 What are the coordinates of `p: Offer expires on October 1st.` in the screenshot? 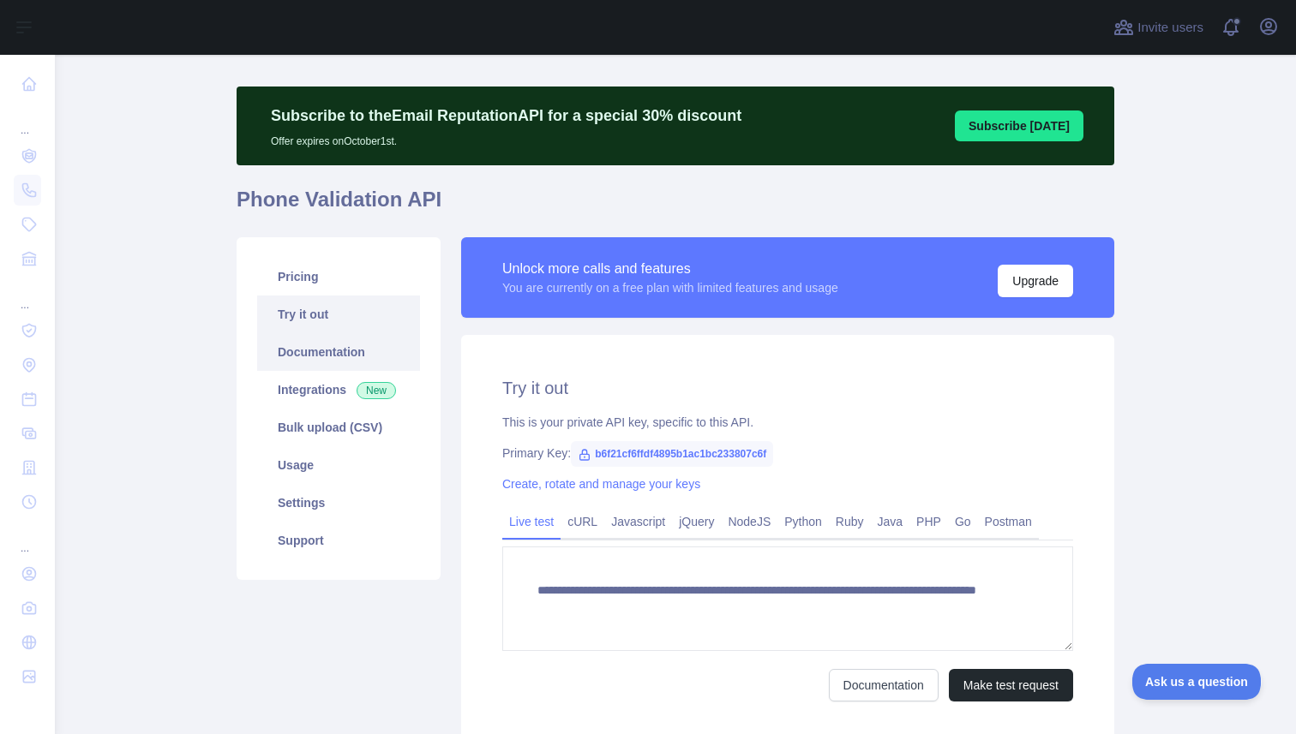 It's located at (506, 138).